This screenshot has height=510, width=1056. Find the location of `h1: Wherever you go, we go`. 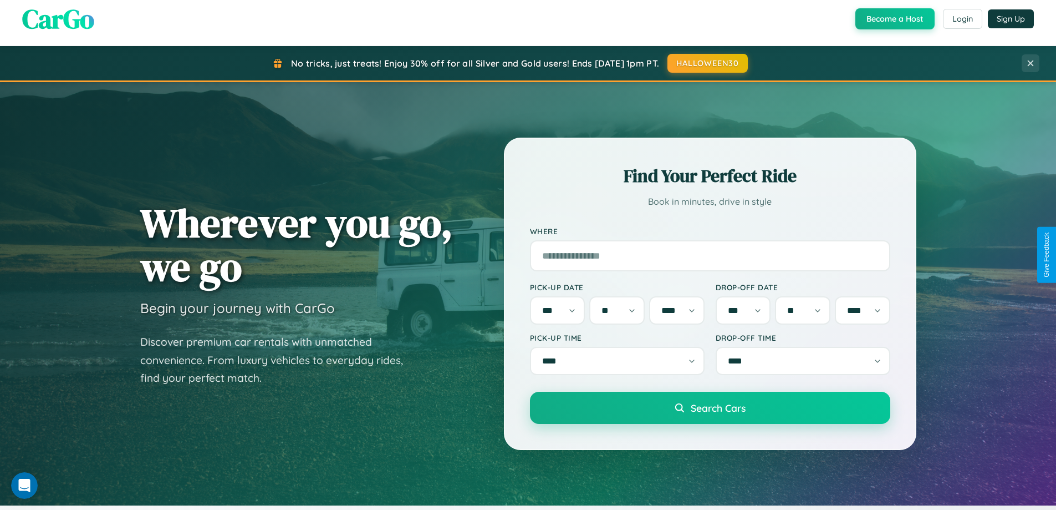

h1: Wherever you go, we go is located at coordinates (297, 245).